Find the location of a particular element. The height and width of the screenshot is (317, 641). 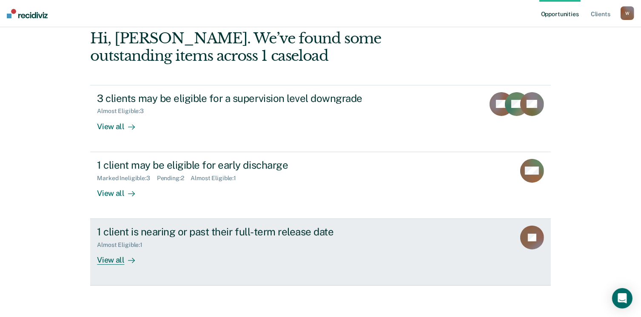

div: 1 client is nearing or past their full-term release date is located at coordinates (246, 232).